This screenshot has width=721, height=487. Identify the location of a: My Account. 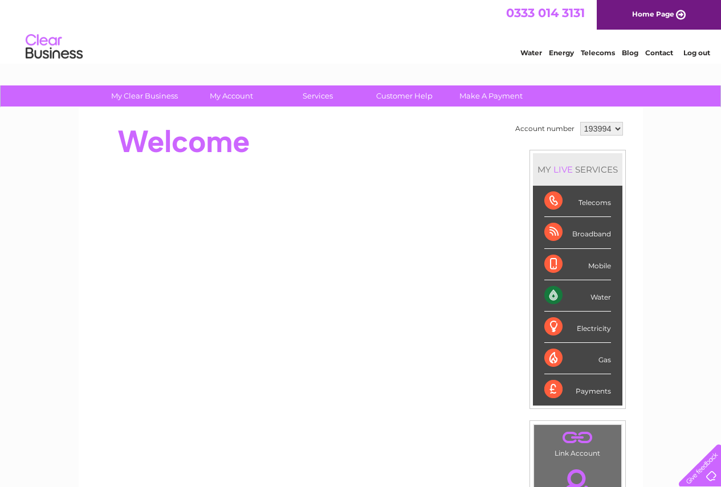
(231, 96).